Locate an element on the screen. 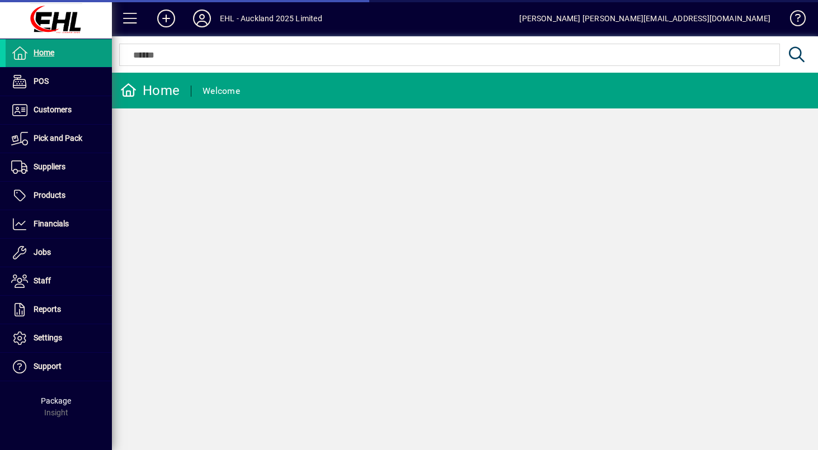 The width and height of the screenshot is (818, 450). a: Pick and Pack is located at coordinates (59, 139).